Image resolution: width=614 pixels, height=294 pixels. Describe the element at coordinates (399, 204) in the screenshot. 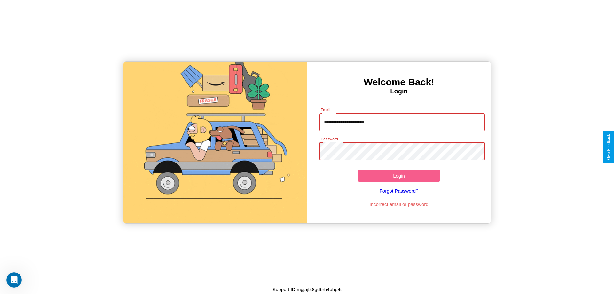

I see `p: Incorrect email or password` at that location.